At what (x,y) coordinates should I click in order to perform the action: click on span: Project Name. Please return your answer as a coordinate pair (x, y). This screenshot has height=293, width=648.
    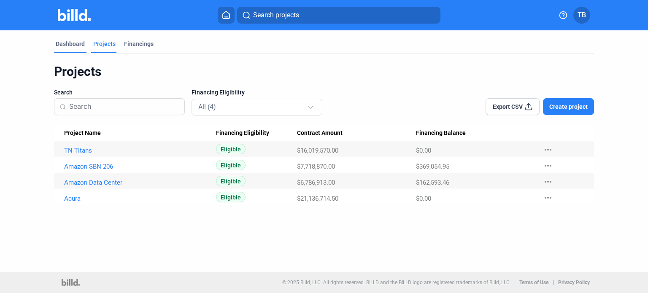
    Looking at the image, I should click on (82, 133).